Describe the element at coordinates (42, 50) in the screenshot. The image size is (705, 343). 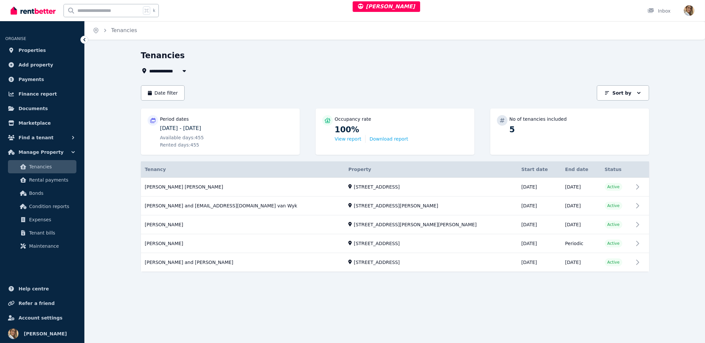
I see `a: Properties` at that location.